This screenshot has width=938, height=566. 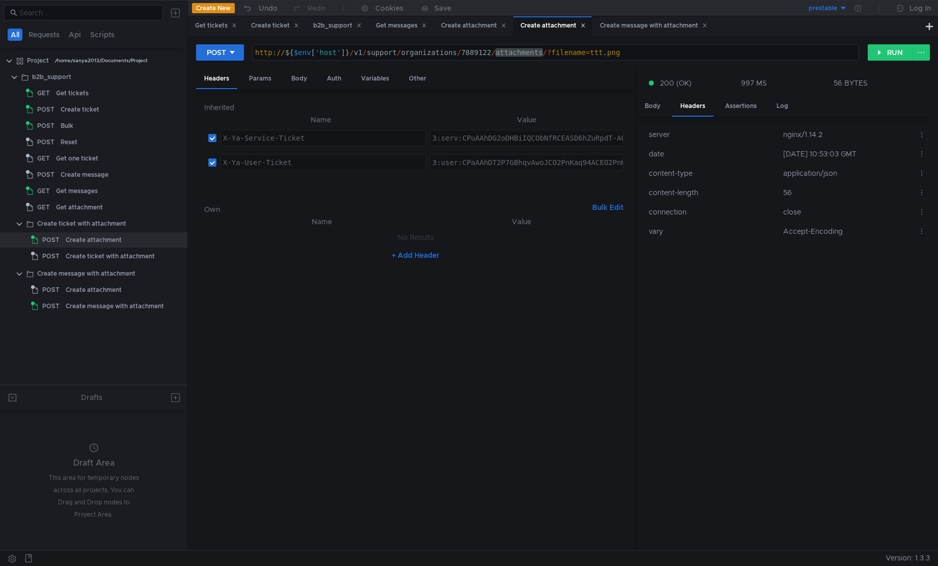 What do you see at coordinates (846, 212) in the screenshot?
I see `td: close` at bounding box center [846, 212].